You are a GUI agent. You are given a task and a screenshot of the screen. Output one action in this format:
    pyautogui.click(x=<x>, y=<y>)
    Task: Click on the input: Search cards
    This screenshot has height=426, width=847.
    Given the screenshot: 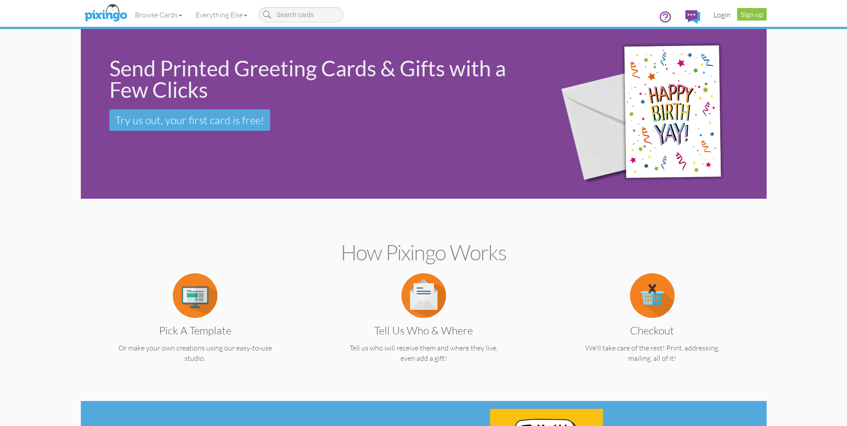 What is the action you would take?
    pyautogui.click(x=301, y=15)
    